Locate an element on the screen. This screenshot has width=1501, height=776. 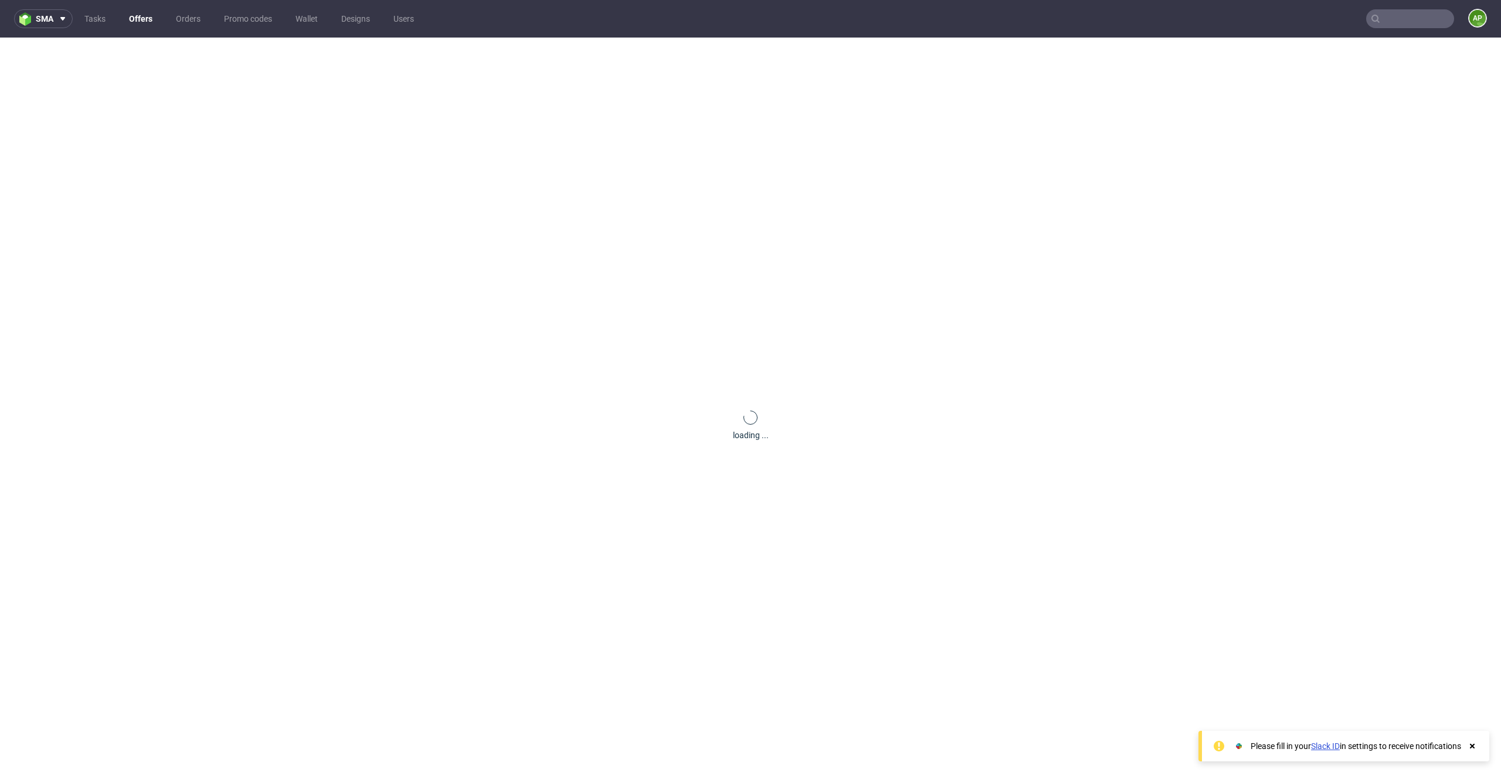
figcaption: AP is located at coordinates (1478, 18).